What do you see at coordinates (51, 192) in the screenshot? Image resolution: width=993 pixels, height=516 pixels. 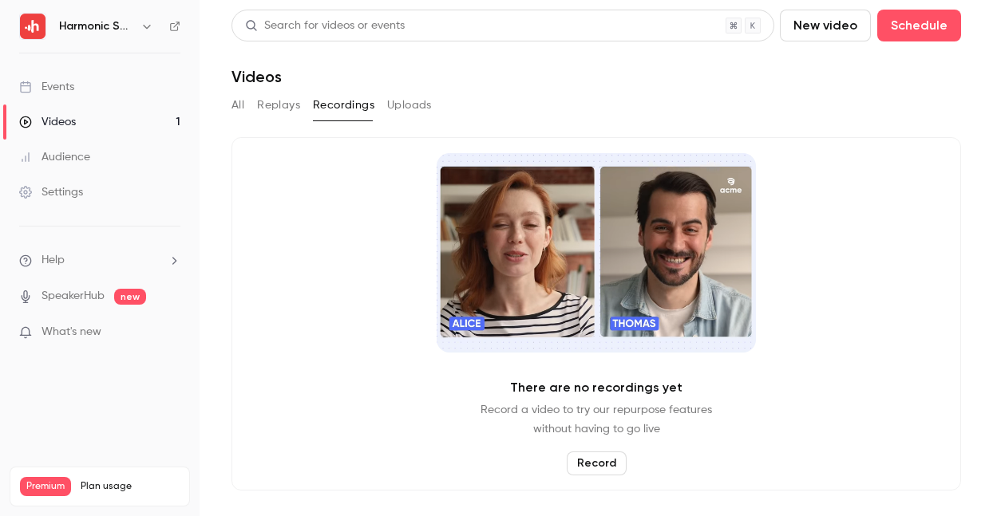 I see `div: Settings` at bounding box center [51, 192].